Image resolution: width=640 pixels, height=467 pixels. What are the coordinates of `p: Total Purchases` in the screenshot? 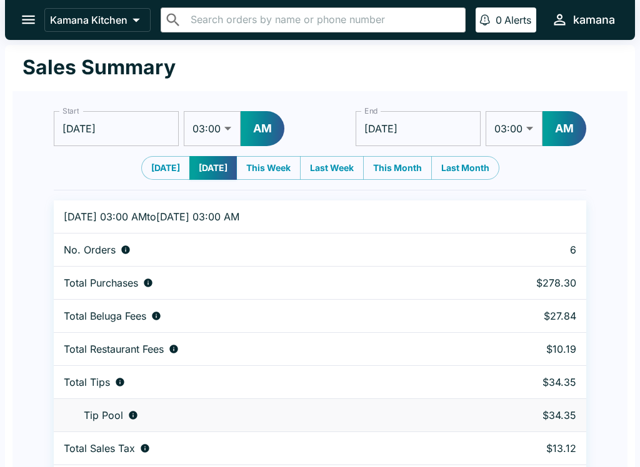 It's located at (101, 283).